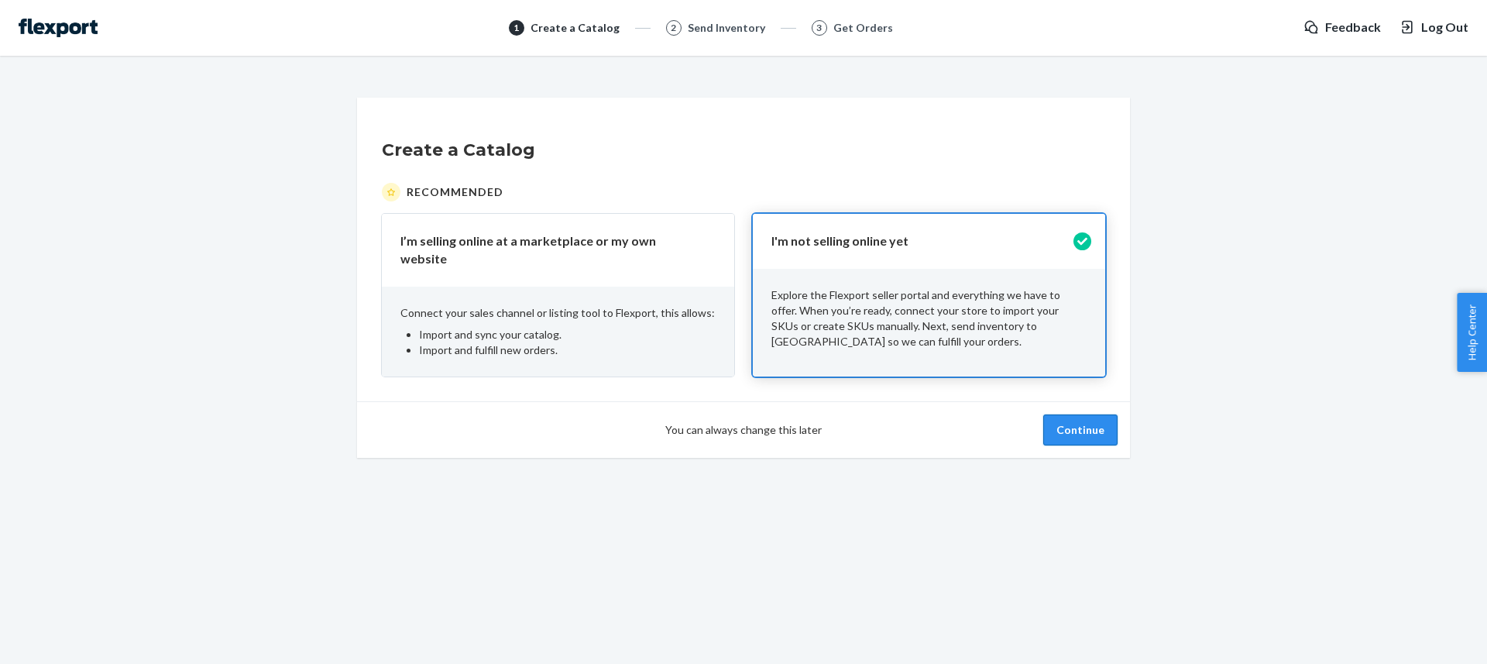 The width and height of the screenshot is (1487, 664). I want to click on span: Recommended, so click(455, 192).